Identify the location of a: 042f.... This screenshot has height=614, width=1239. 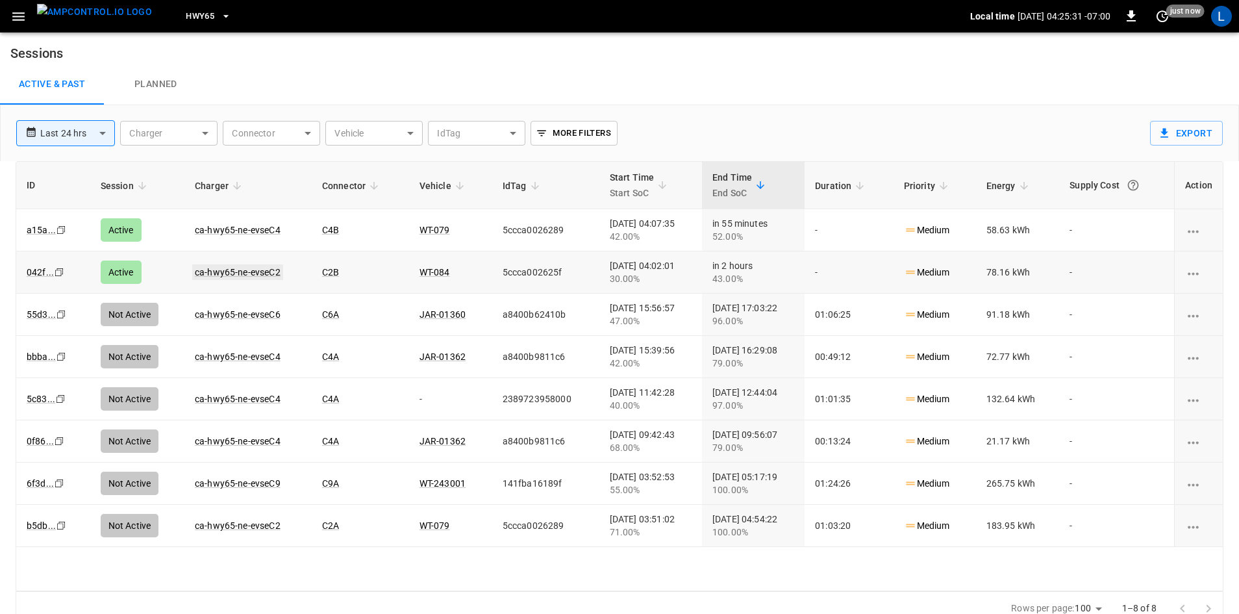
(40, 272).